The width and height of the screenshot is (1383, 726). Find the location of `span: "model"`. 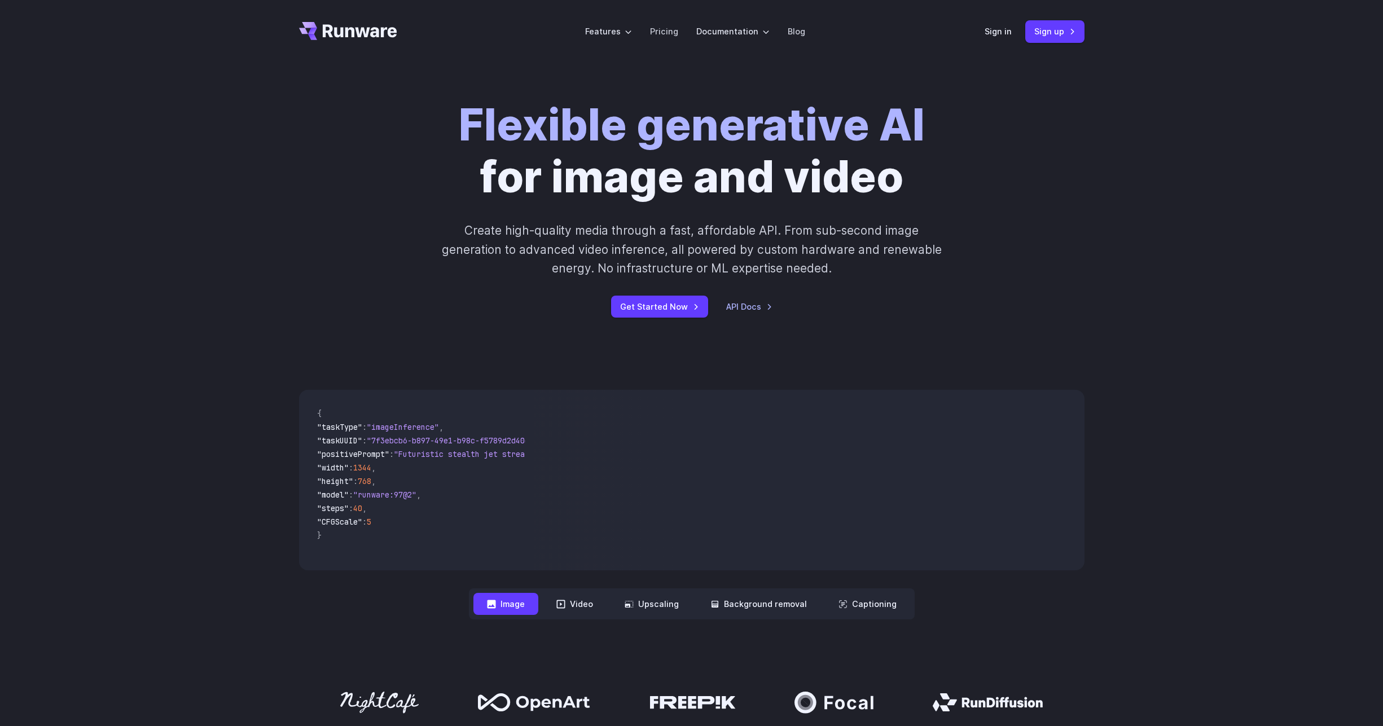

span: "model" is located at coordinates (333, 495).